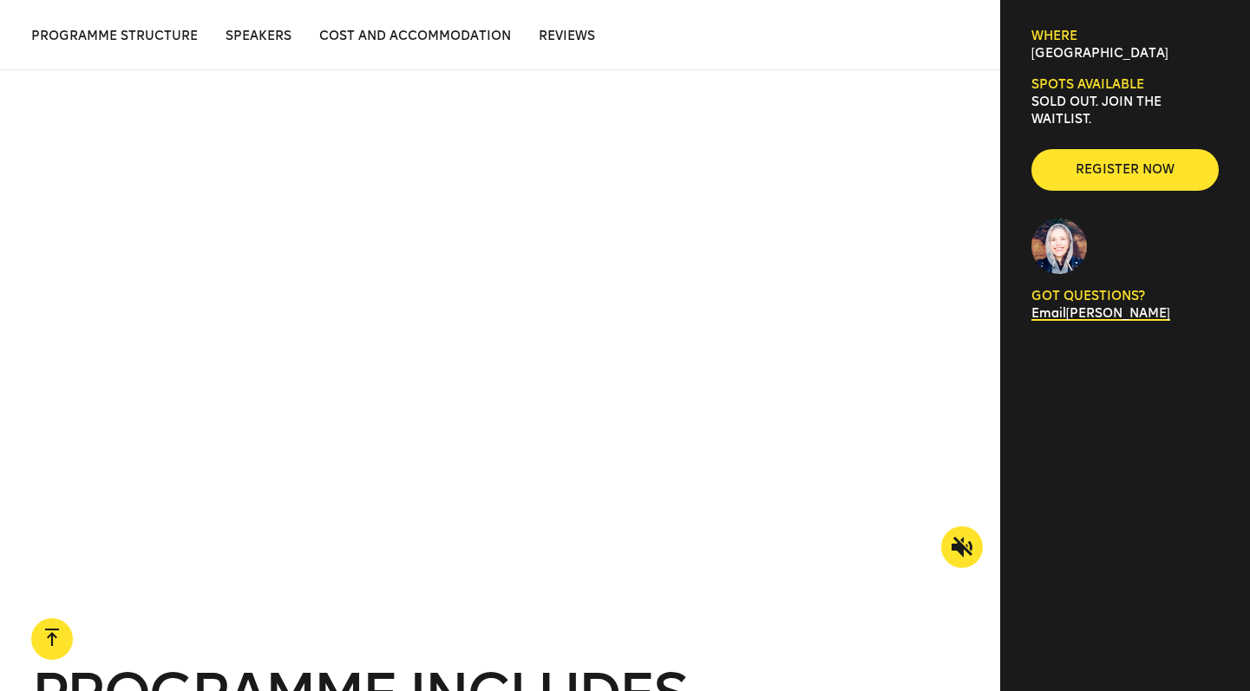  Describe the element at coordinates (115, 36) in the screenshot. I see `span: Programme Structure` at that location.